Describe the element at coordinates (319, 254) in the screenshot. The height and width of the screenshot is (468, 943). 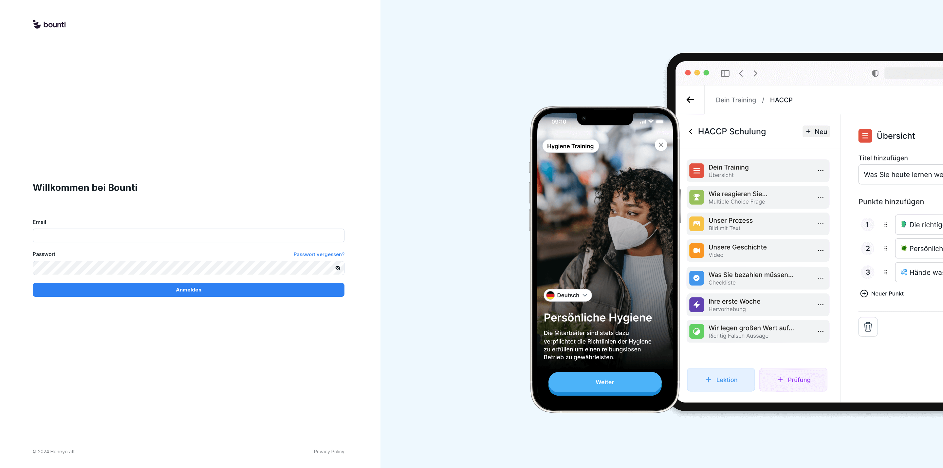
I see `span: Passwort vergessen?` at that location.